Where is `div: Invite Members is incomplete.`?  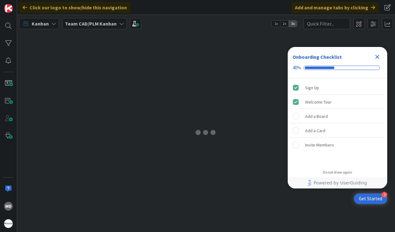 div: Invite Members is incomplete. is located at coordinates (338, 145).